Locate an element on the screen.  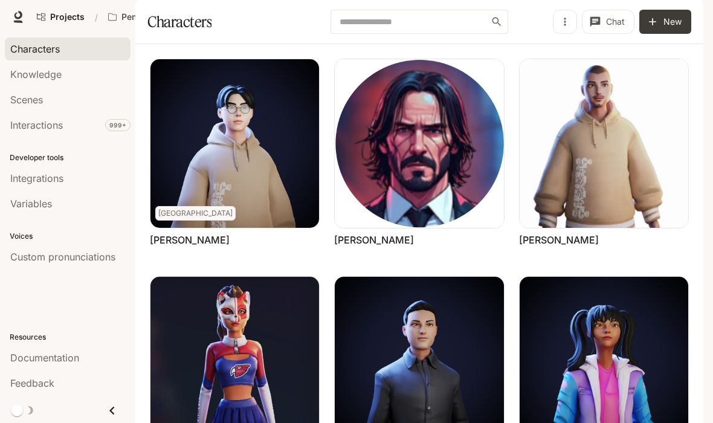
h1: Characters is located at coordinates (179, 22).